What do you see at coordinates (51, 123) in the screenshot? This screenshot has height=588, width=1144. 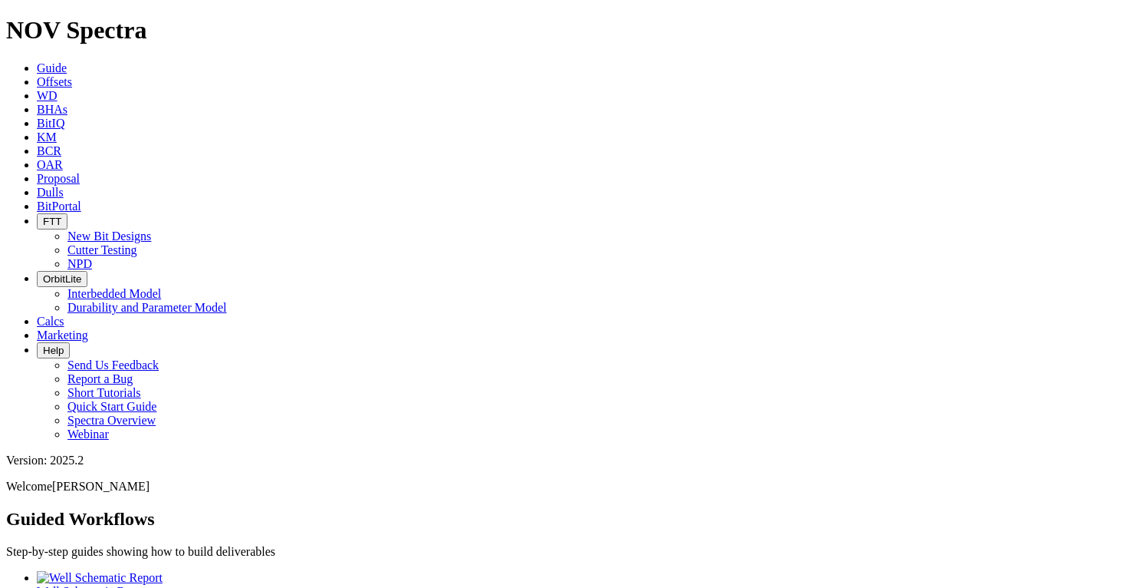 I see `a: BitIQ` at bounding box center [51, 123].